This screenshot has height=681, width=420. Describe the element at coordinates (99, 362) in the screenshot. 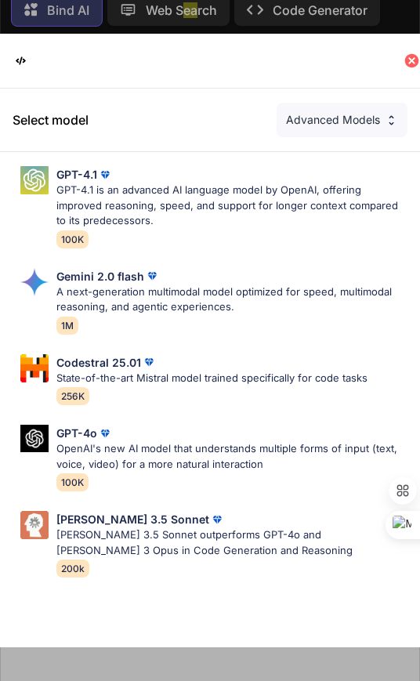

I see `p: Codestral 25.01` at that location.